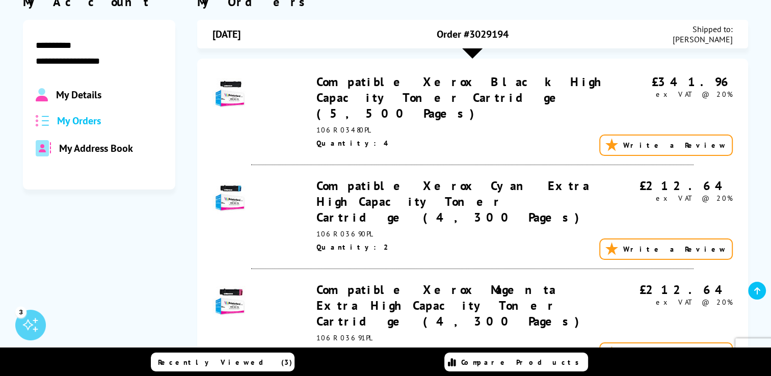 The height and width of the screenshot is (376, 771). I want to click on img: Profile.svg, so click(41, 95).